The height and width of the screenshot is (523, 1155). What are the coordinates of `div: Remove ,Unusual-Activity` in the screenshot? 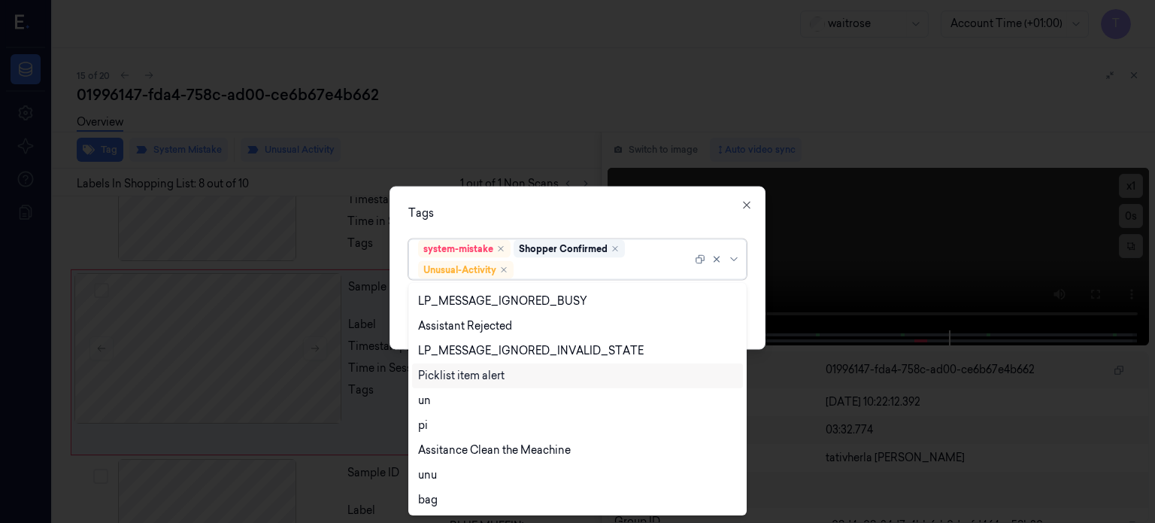 It's located at (504, 269).